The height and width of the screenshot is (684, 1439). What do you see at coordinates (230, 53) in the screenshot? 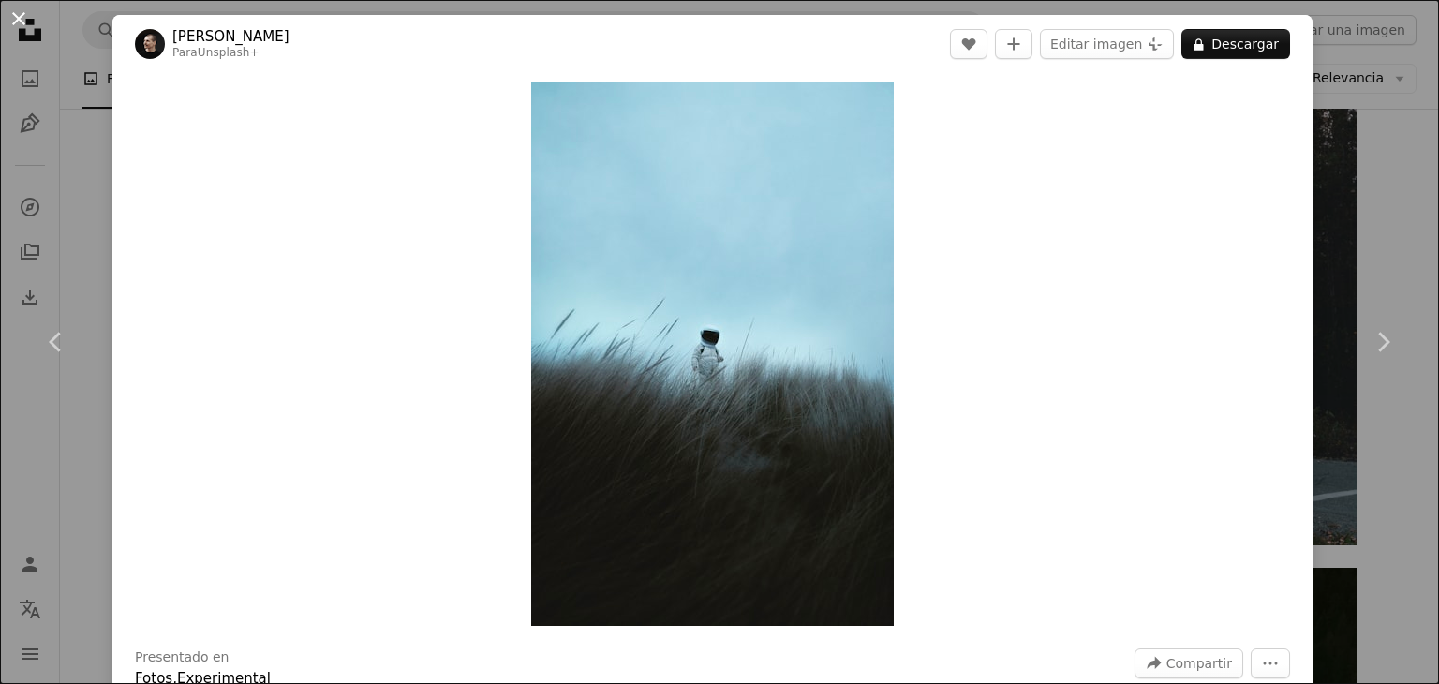
I see `div: Para` at bounding box center [230, 53].